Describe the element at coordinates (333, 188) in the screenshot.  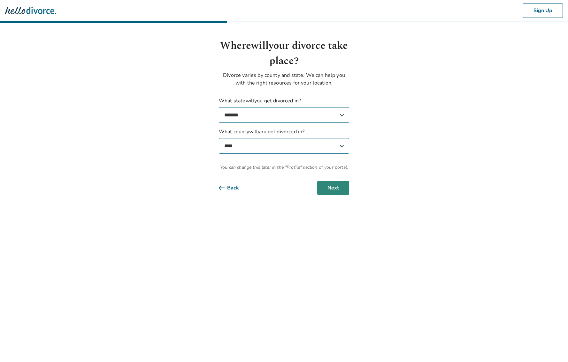
I see `button: Next` at that location.